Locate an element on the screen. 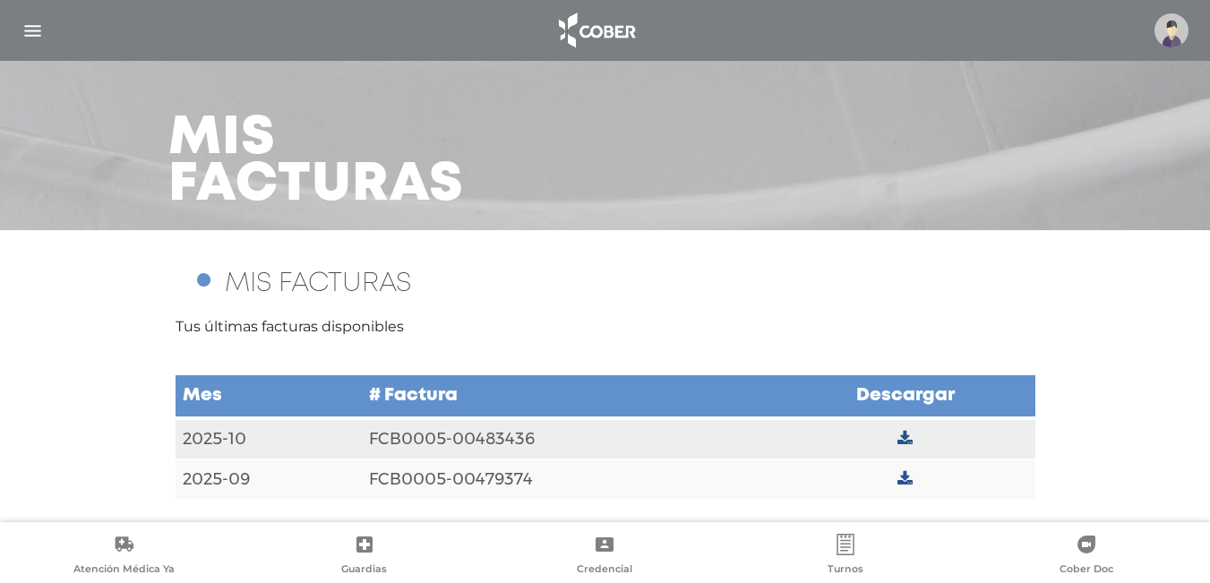 The image size is (1210, 583). td: # Factura is located at coordinates (569, 396).